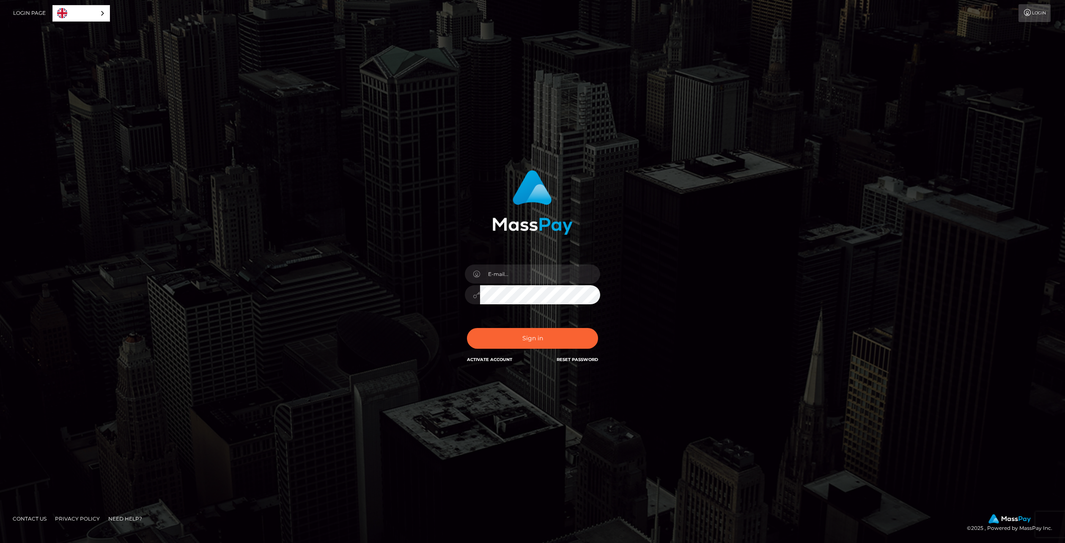  I want to click on a: Contact Us, so click(30, 518).